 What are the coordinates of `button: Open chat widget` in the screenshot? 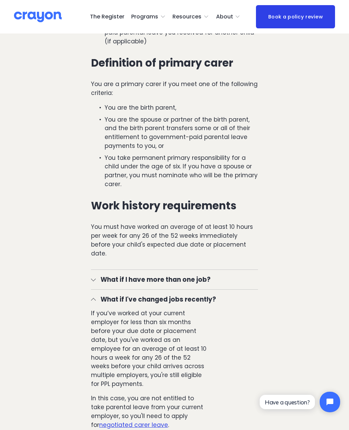 It's located at (76, 16).